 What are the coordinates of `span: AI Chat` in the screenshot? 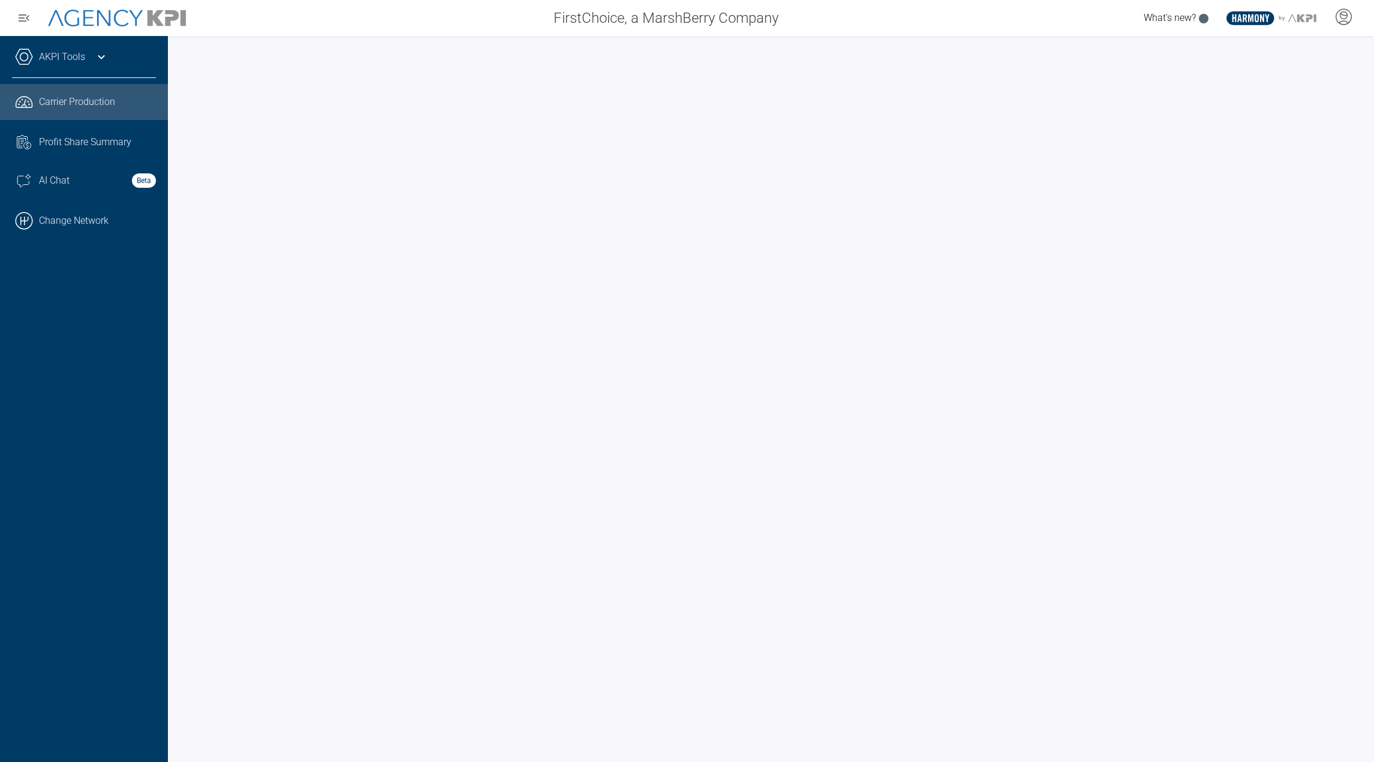 It's located at (54, 181).